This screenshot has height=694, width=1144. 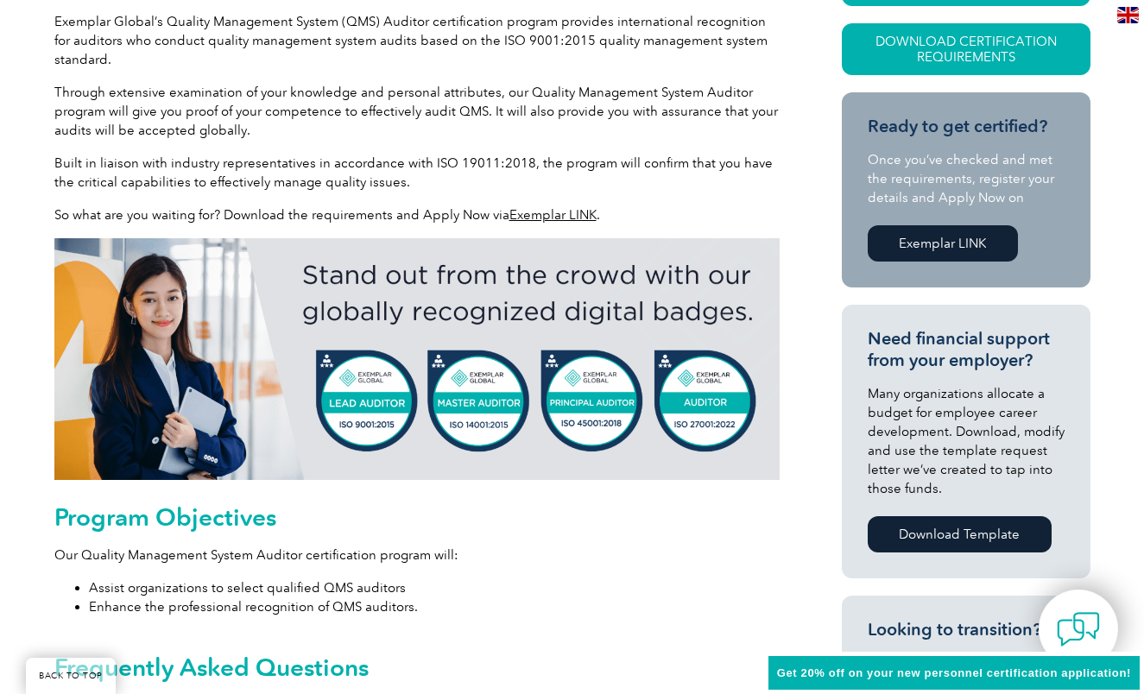 What do you see at coordinates (966, 126) in the screenshot?
I see `h3: Ready to get certified?` at bounding box center [966, 126].